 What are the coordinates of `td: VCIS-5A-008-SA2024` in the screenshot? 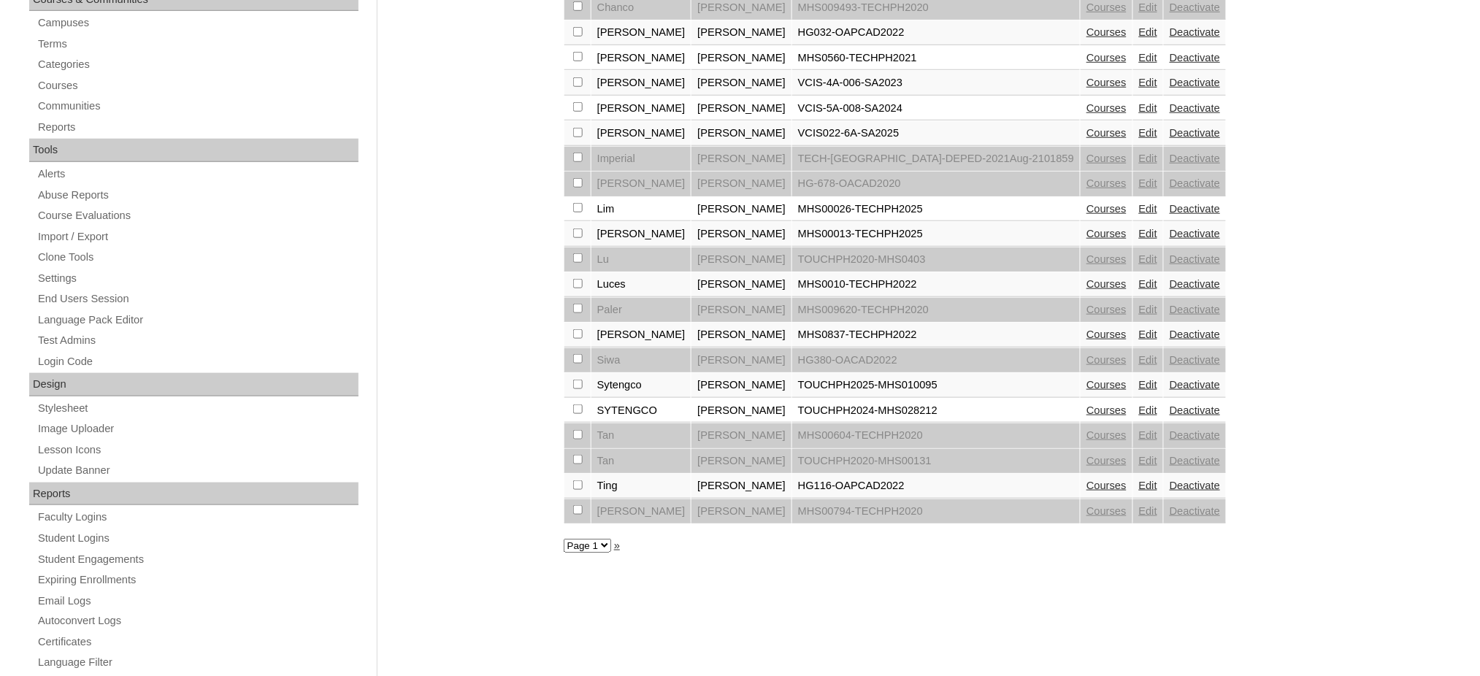 It's located at (936, 109).